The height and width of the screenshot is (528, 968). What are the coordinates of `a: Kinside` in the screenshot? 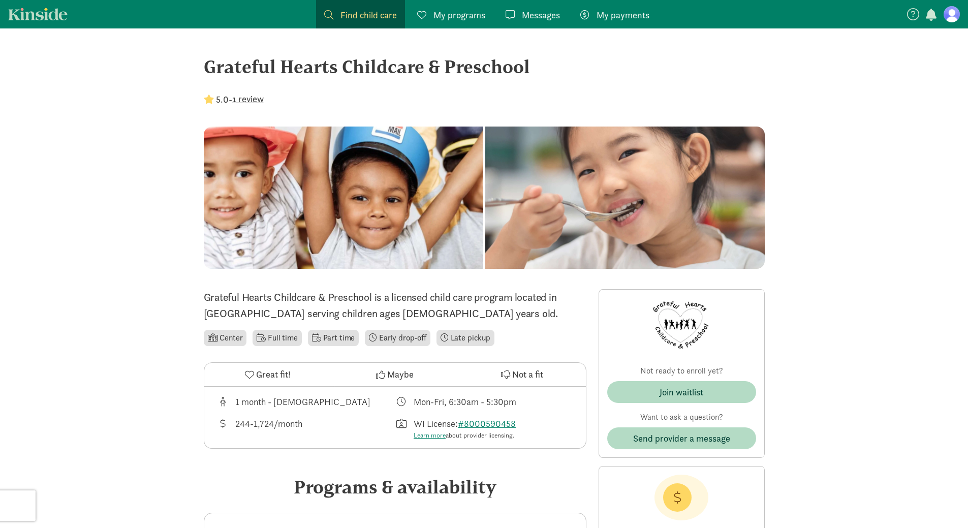 It's located at (38, 14).